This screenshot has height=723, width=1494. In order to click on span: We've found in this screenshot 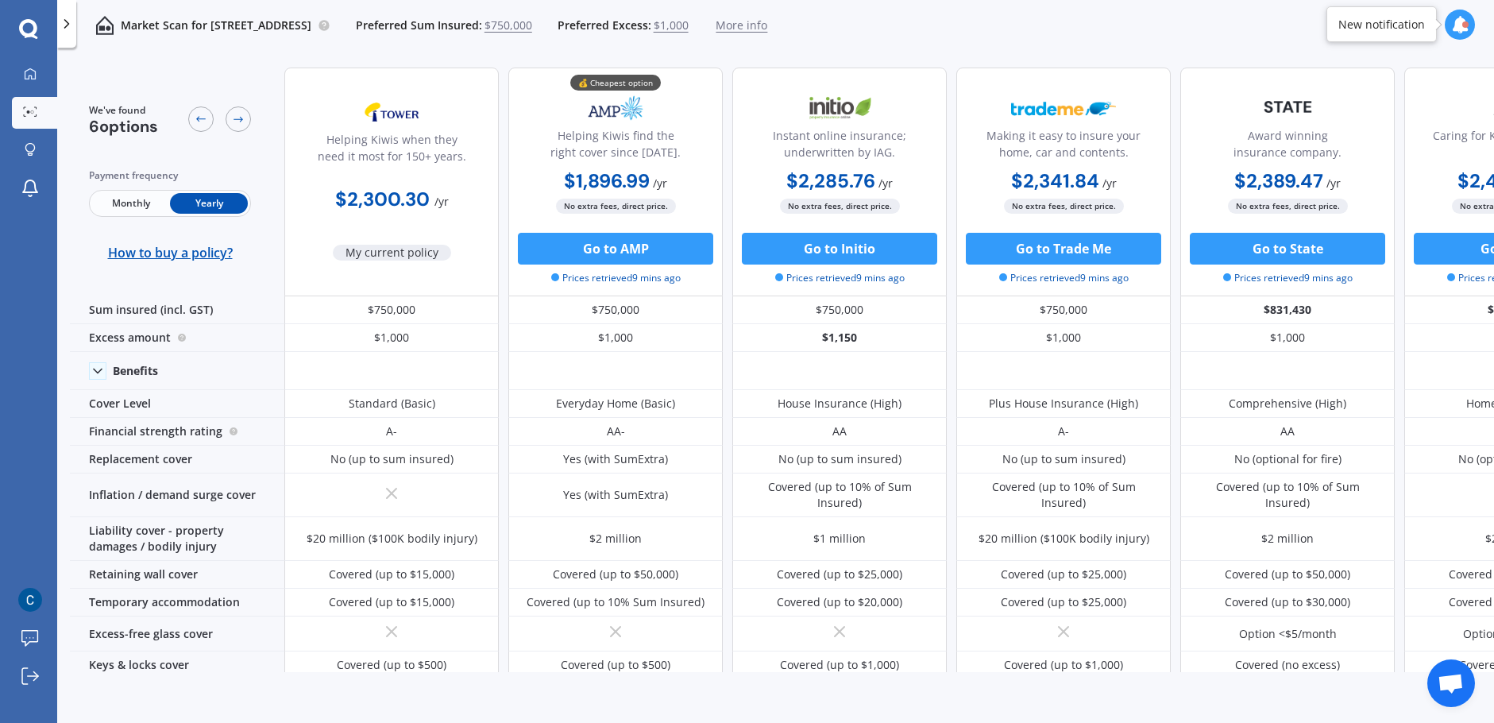, I will do `click(123, 110)`.